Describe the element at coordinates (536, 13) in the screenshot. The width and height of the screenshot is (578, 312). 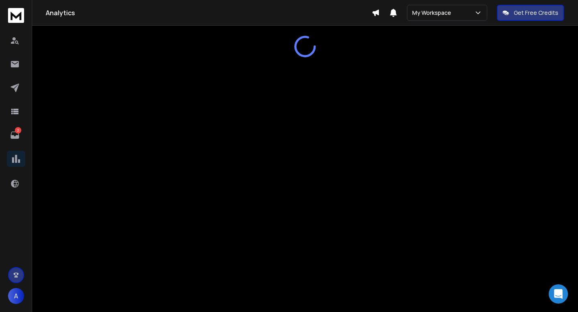
I see `p: Get Free Credits` at that location.